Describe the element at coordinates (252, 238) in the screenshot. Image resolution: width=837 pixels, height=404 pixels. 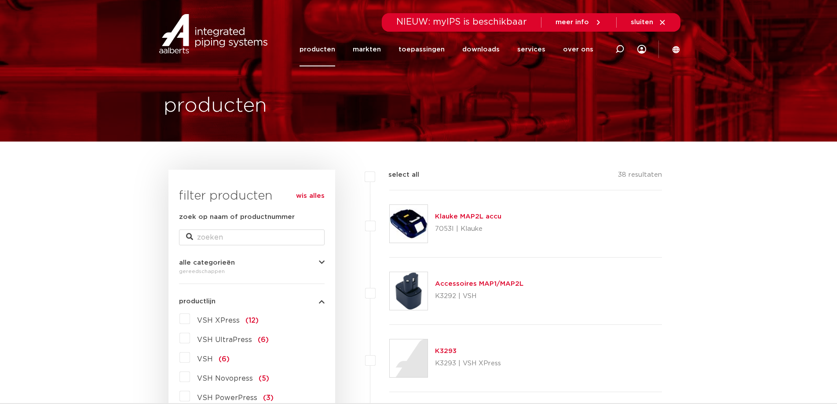
I see `input: zoeken` at that location.